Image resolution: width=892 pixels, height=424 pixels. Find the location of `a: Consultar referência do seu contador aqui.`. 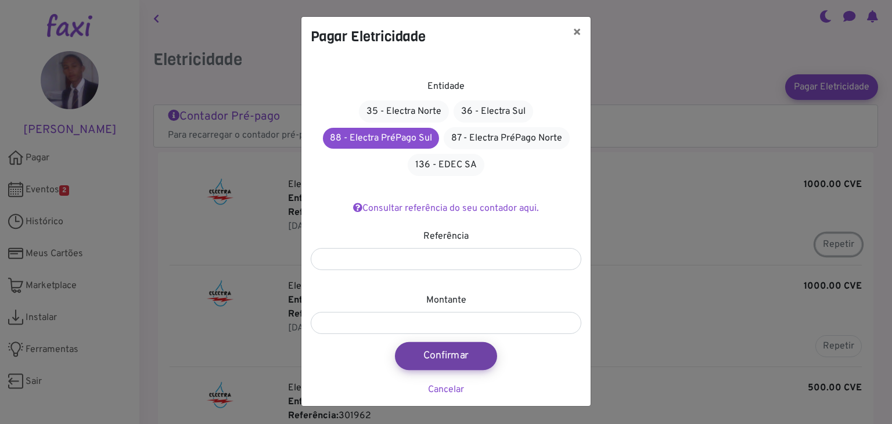

a: Consultar referência do seu contador aqui. is located at coordinates (446, 209).